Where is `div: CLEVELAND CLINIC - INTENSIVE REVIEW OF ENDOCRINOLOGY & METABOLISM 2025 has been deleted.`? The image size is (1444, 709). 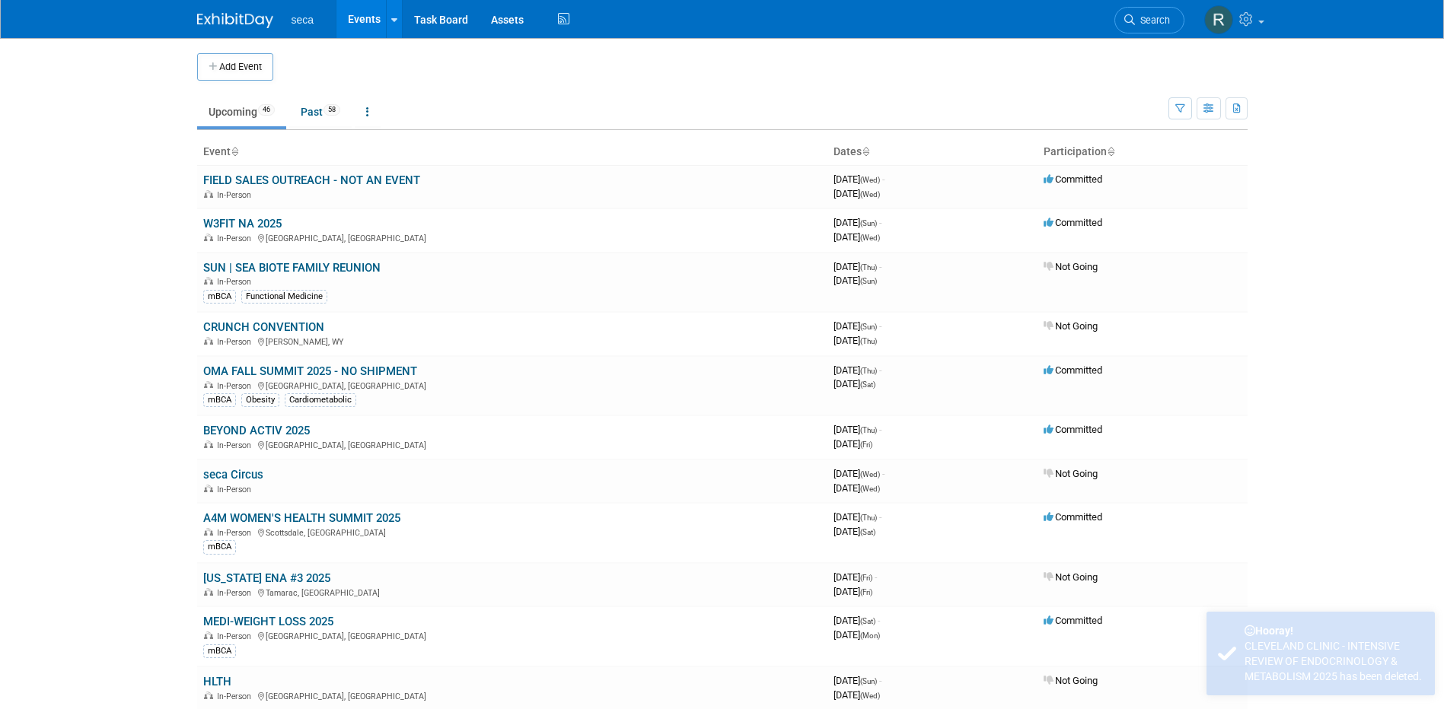 div: CLEVELAND CLINIC - INTENSIVE REVIEW OF ENDOCRINOLOGY & METABOLISM 2025 has been deleted. is located at coordinates (1334, 661).